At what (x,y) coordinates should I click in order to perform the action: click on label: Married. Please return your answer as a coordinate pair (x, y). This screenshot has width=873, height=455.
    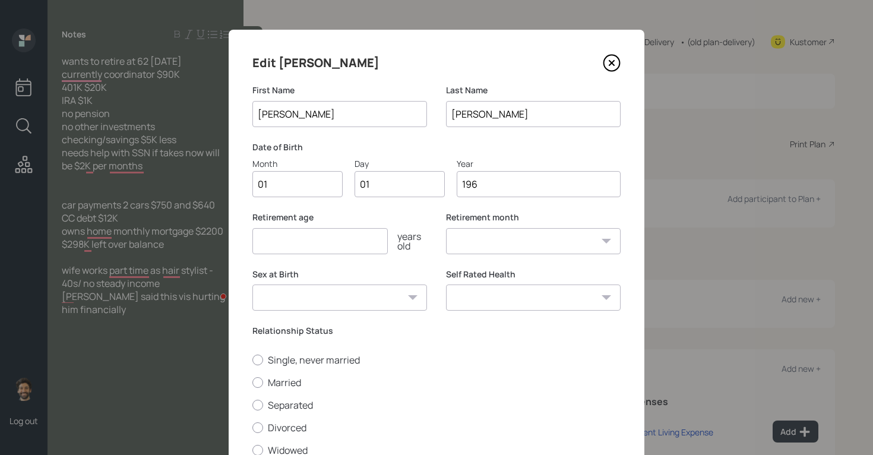
    Looking at the image, I should click on (436, 382).